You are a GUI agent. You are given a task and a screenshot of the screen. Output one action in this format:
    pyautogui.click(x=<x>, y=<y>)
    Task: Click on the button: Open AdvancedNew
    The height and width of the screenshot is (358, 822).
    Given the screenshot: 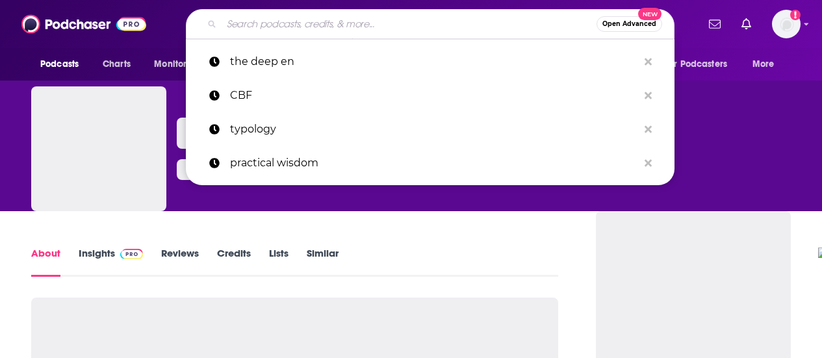 What is the action you would take?
    pyautogui.click(x=629, y=24)
    